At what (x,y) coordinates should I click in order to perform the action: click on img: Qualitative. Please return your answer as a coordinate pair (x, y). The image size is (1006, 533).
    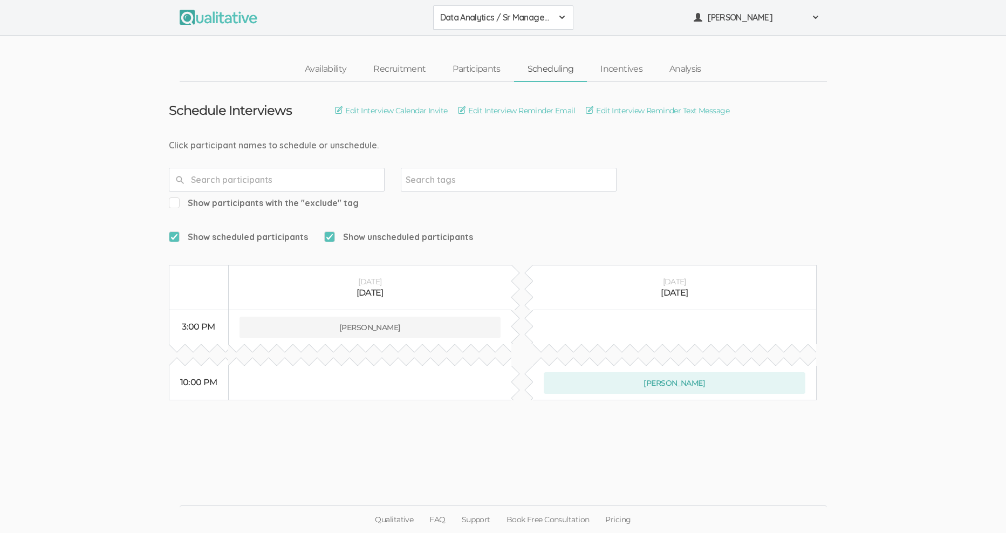
    Looking at the image, I should click on (218, 17).